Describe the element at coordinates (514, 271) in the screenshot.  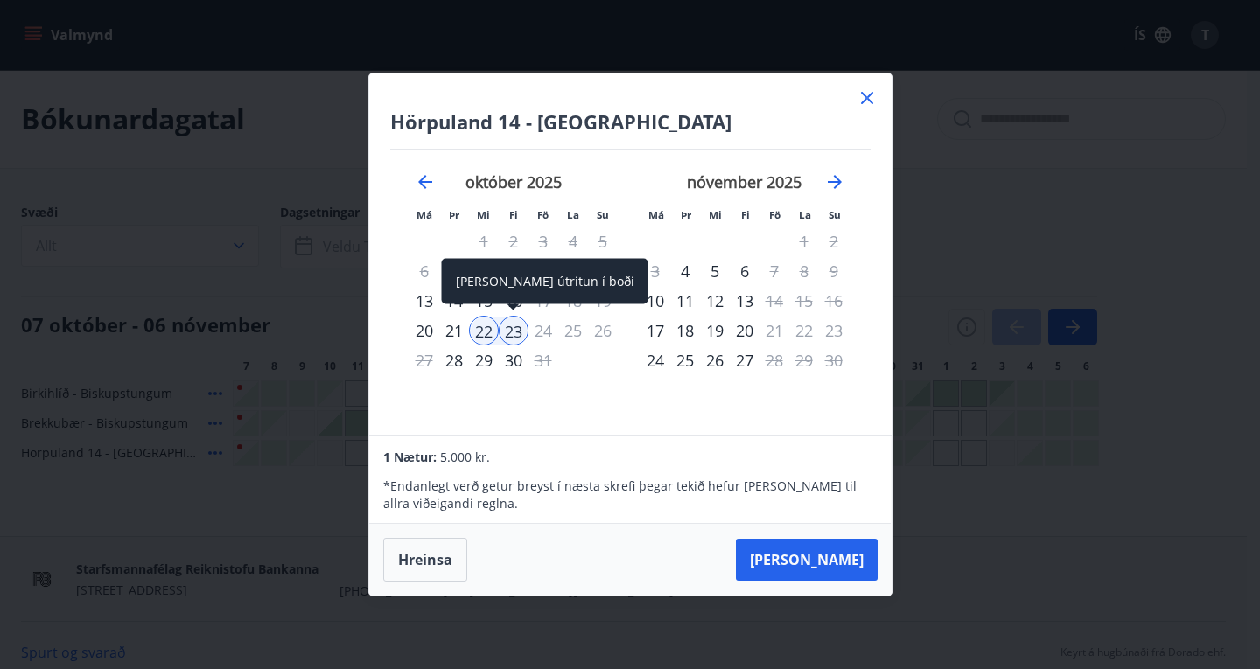
I see `td: Choose fimmtudagur, 9. október 2025 as your check-in date. It’s available.` at that location.